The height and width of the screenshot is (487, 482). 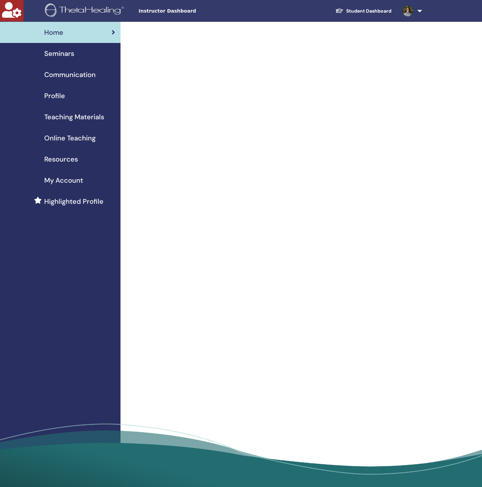 What do you see at coordinates (61, 159) in the screenshot?
I see `span: Resources` at bounding box center [61, 159].